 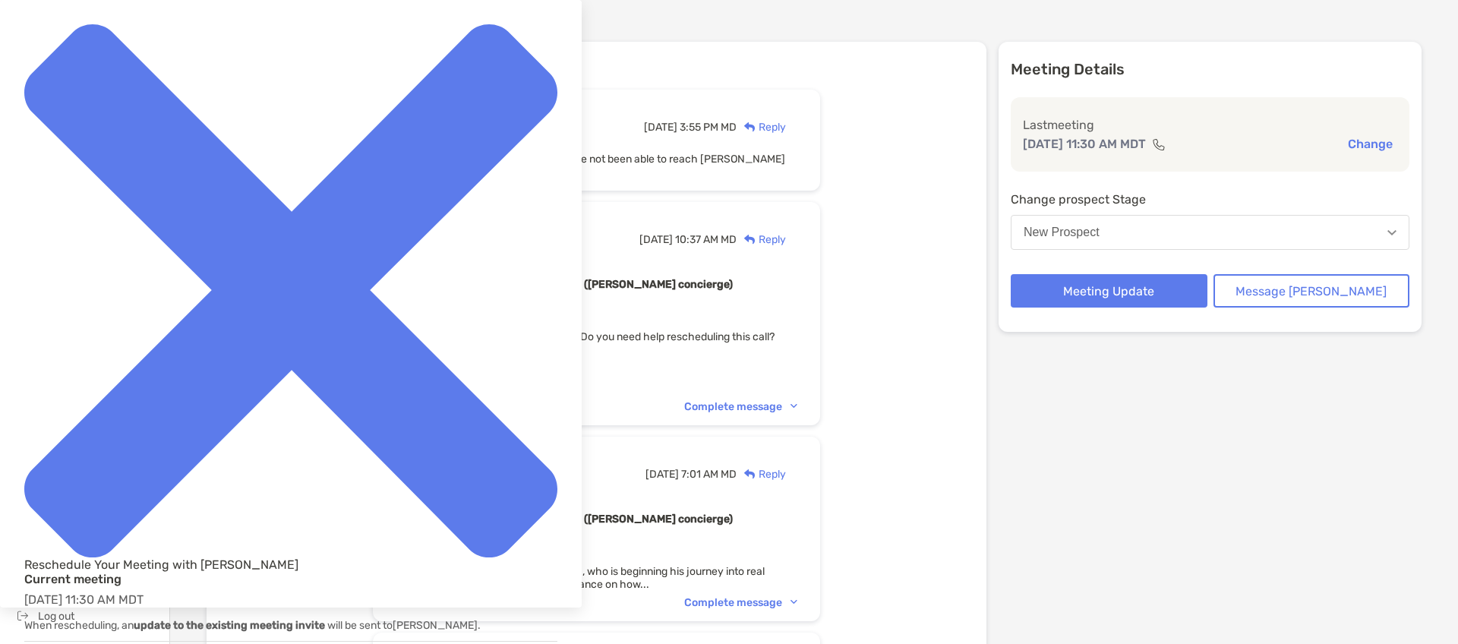 I want to click on img: close modal icon, so click(x=291, y=291).